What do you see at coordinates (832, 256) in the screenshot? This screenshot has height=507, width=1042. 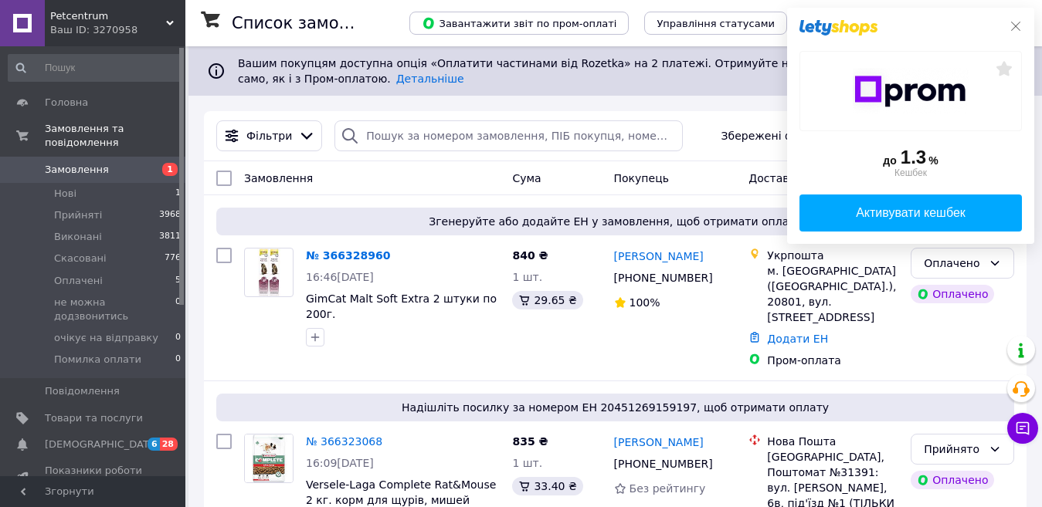 I see `div: Укрпошта` at bounding box center [832, 256].